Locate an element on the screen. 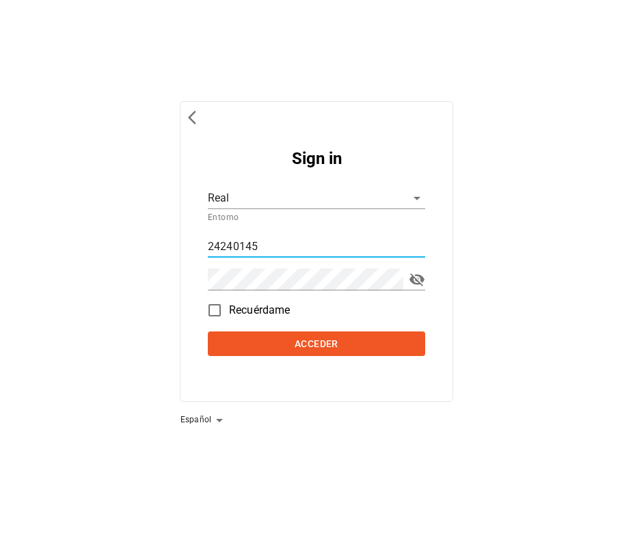 Image resolution: width=633 pixels, height=559 pixels. button: back to previous environments is located at coordinates (196, 117).